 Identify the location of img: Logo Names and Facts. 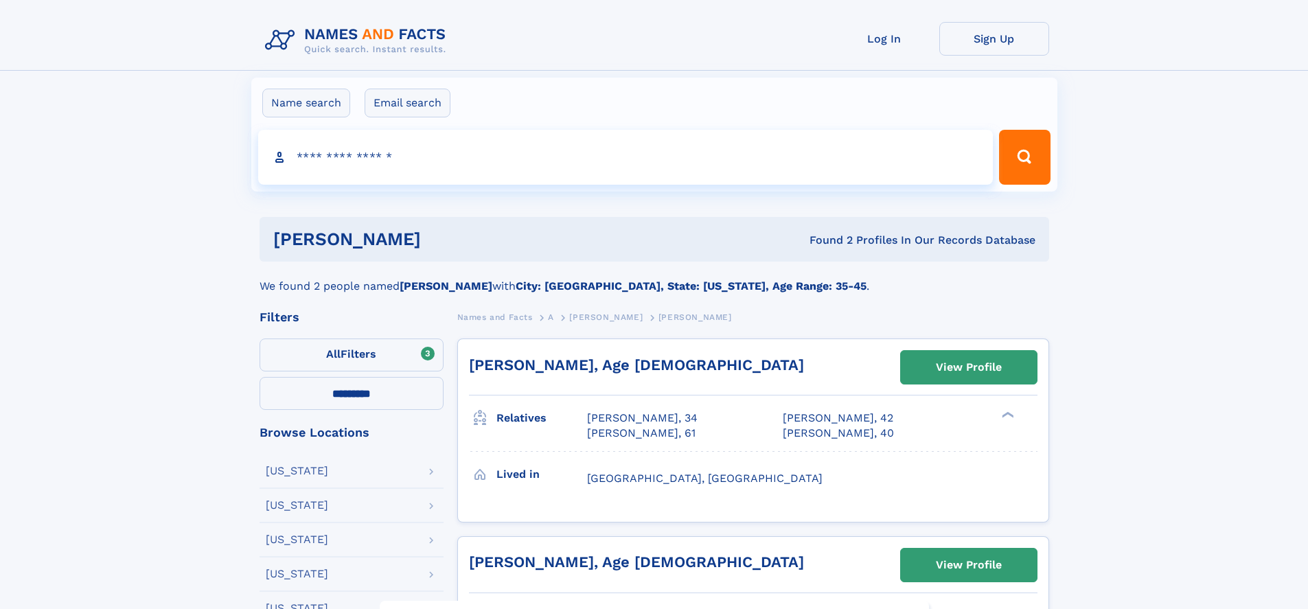
(358, 40).